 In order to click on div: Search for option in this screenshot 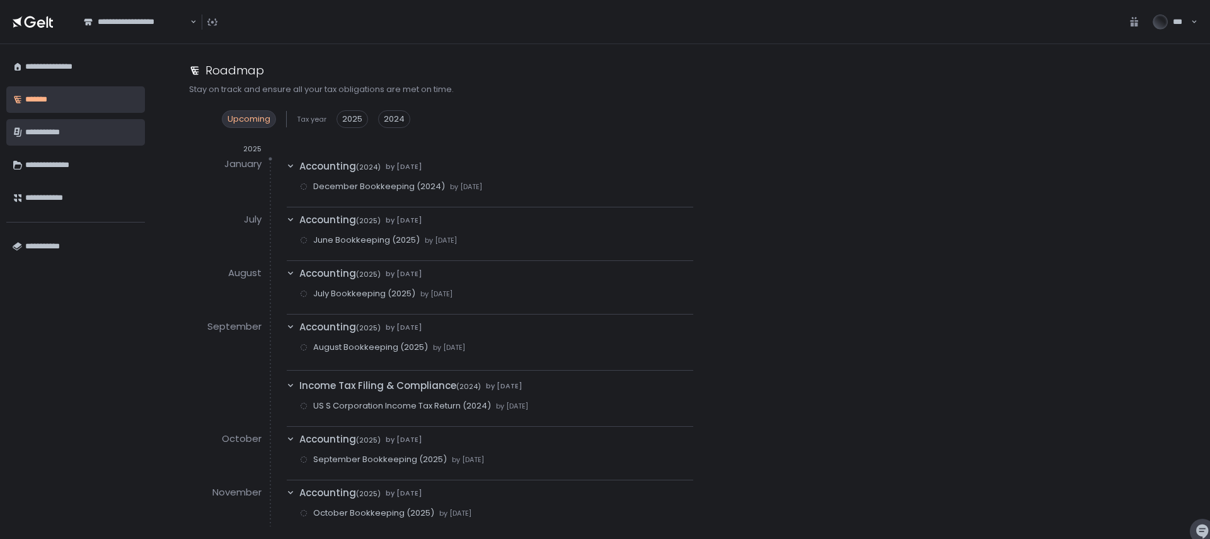, I will do `click(136, 22)`.